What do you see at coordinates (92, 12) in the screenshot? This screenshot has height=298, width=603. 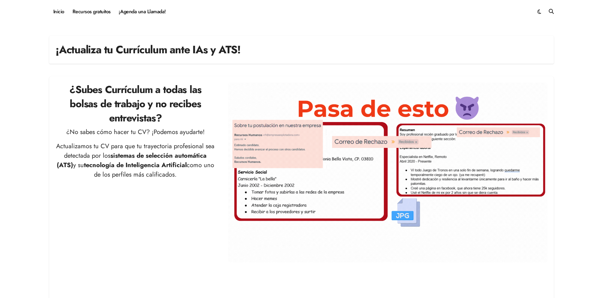 I see `a: Recursos gratuitos` at bounding box center [92, 12].